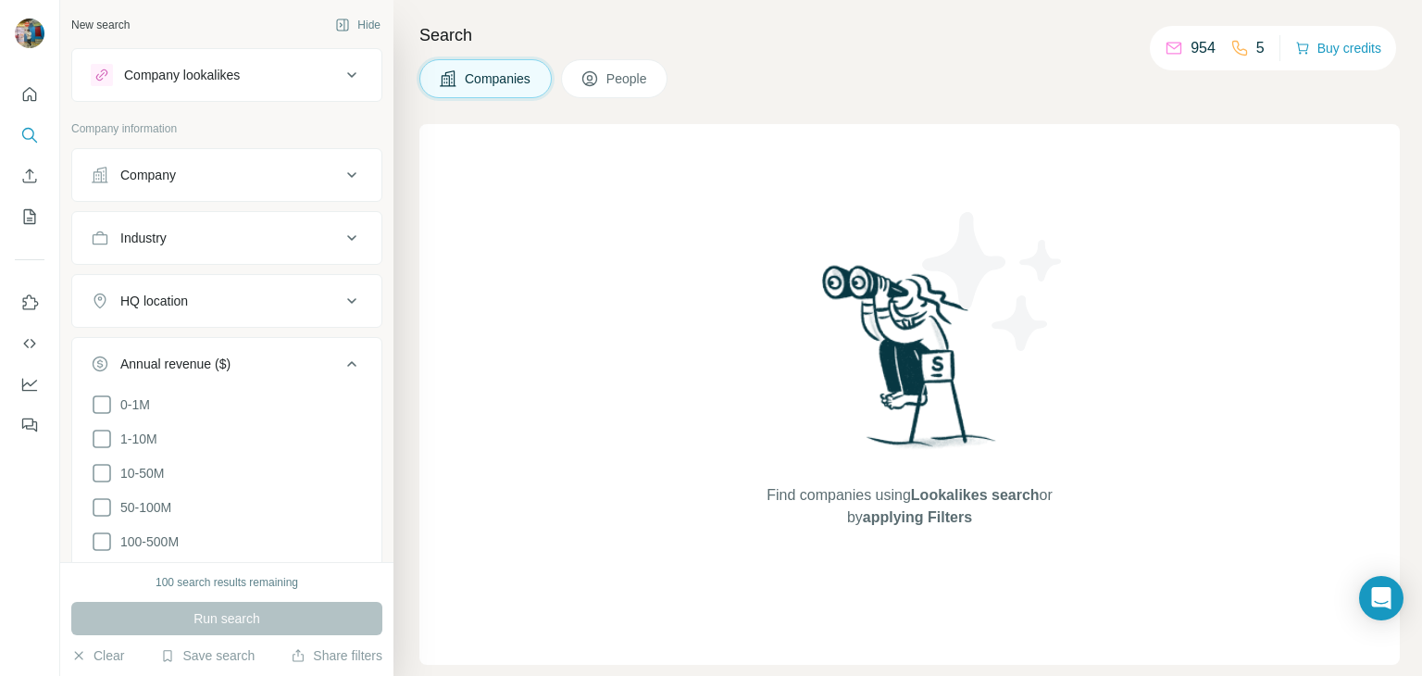  I want to click on span: Find companies using or by, so click(909, 506).